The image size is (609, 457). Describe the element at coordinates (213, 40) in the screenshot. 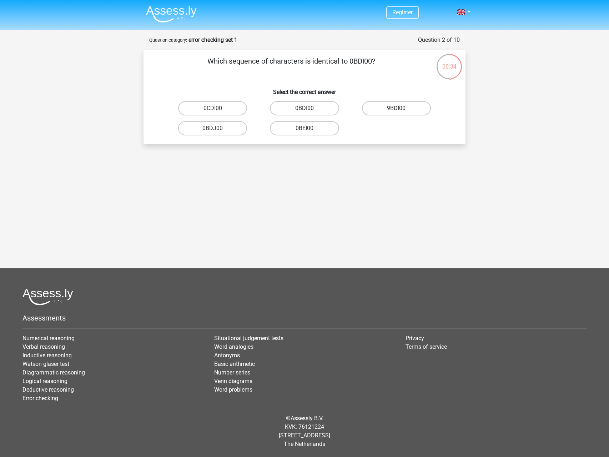

I see `strong: error checking set 1` at that location.